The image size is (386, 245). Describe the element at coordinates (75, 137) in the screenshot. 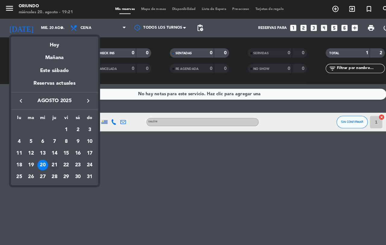

I see `div: 9` at that location.